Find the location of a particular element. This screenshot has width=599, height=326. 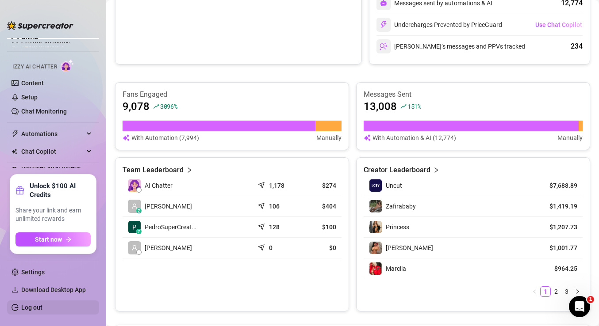

a: Content is located at coordinates (32, 83).